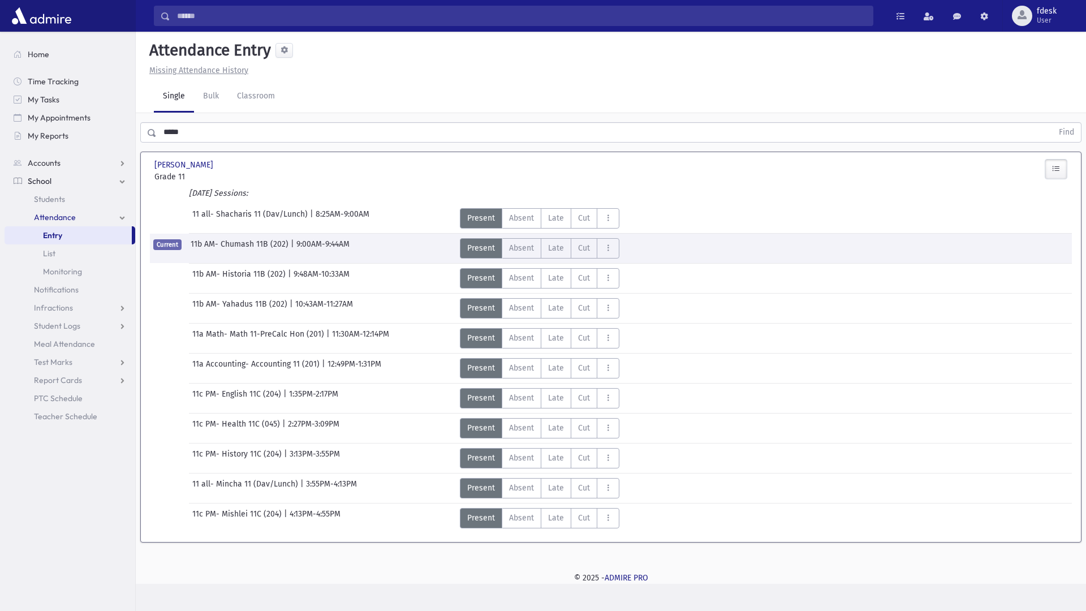 The width and height of the screenshot is (1086, 611). I want to click on a: ADMIRE PRO, so click(626, 578).